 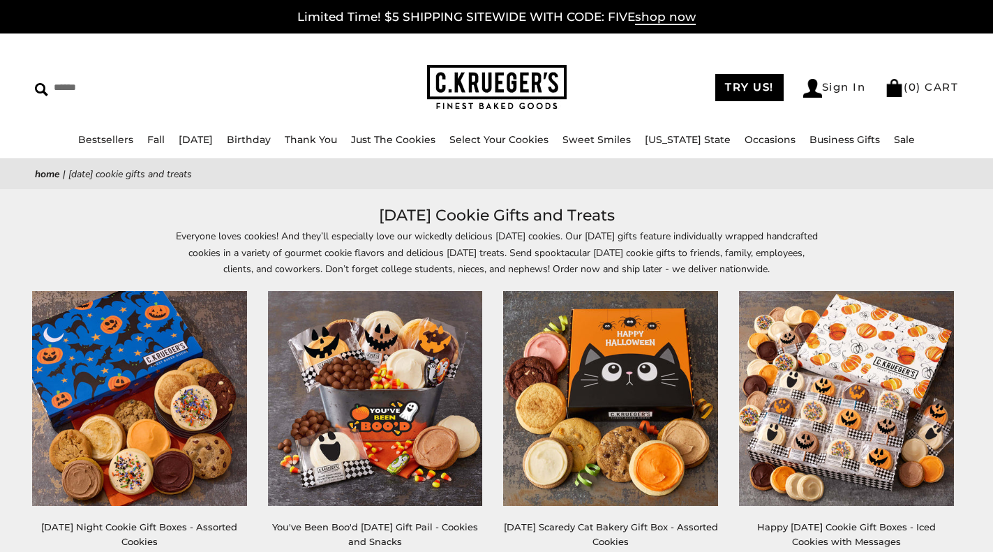 What do you see at coordinates (904, 140) in the screenshot?
I see `a: Sale` at bounding box center [904, 140].